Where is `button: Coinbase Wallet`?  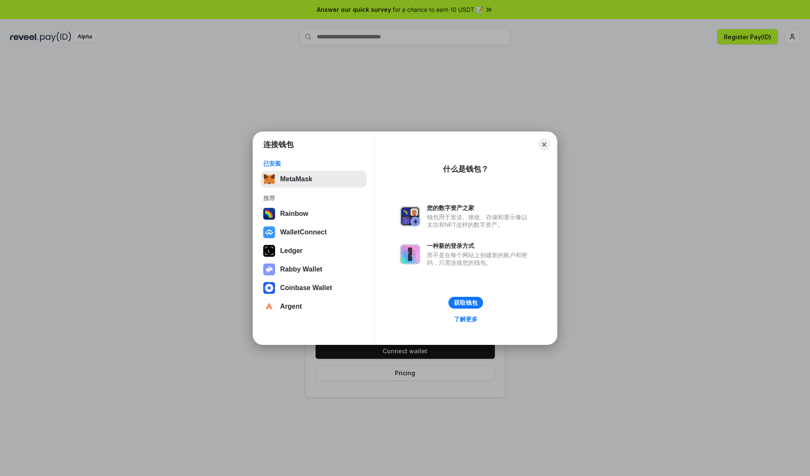 button: Coinbase Wallet is located at coordinates (313, 288).